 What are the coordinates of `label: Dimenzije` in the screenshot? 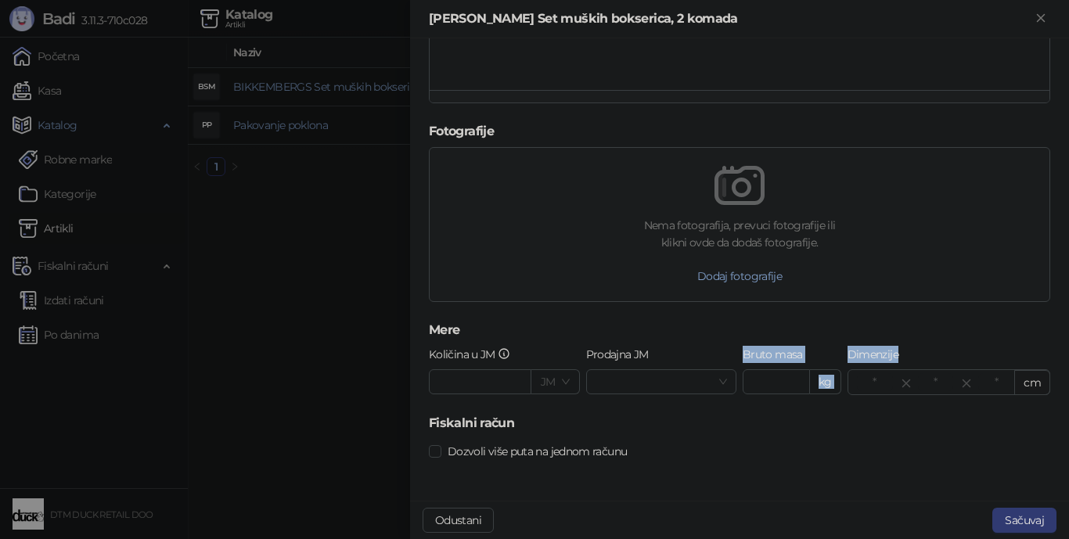 It's located at (878, 354).